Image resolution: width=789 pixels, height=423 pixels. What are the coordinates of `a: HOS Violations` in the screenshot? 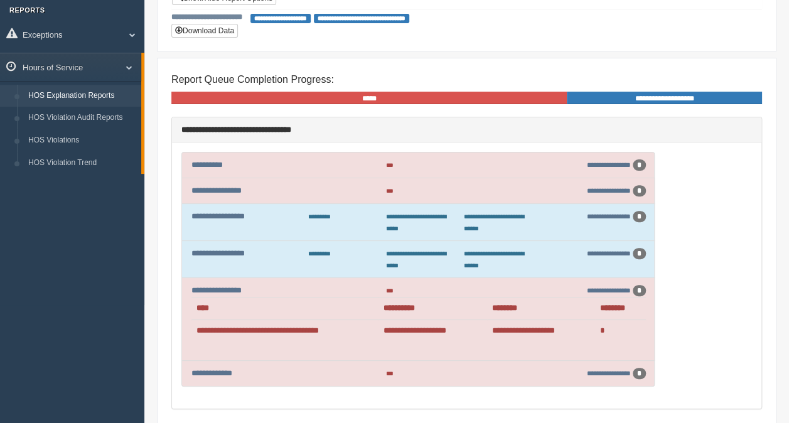 It's located at (82, 141).